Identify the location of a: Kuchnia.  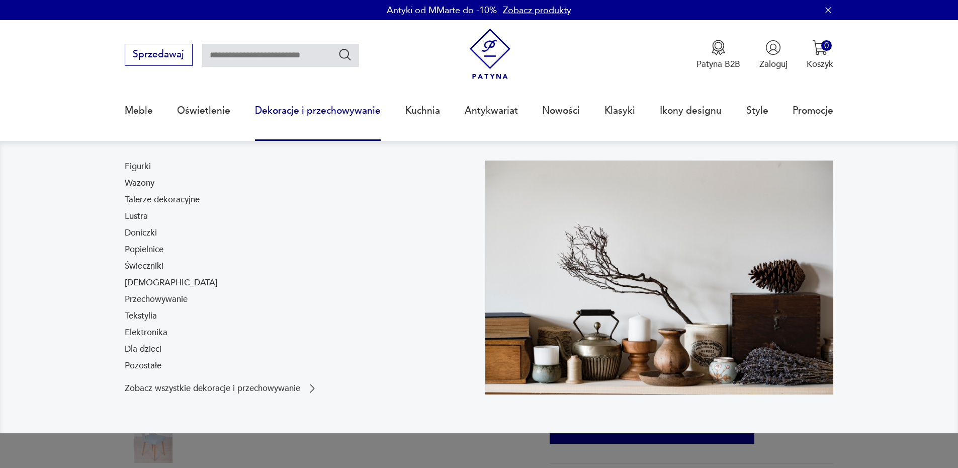
(422, 111).